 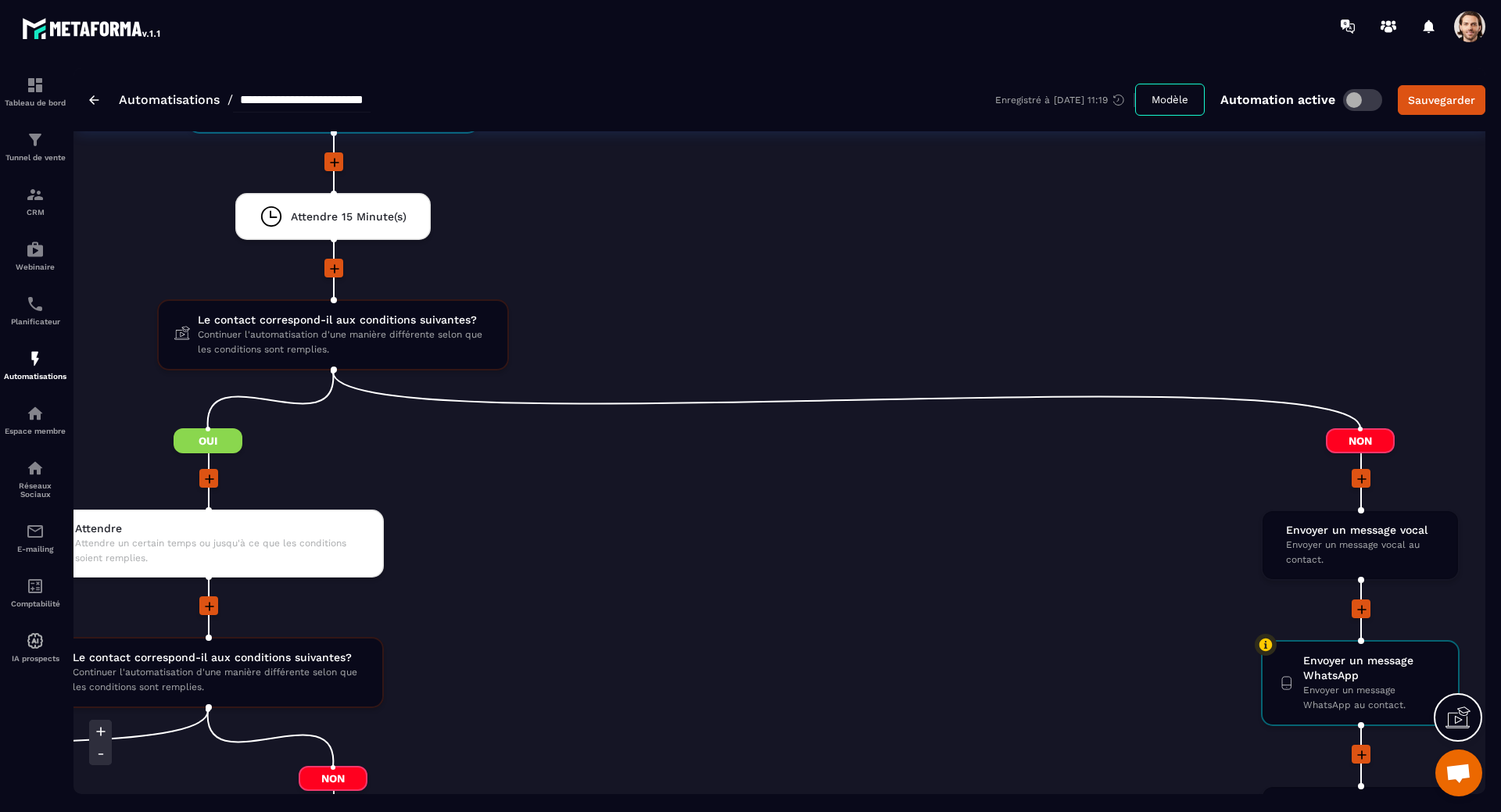 What do you see at coordinates (221, 551) in the screenshot?
I see `span: Attendre un certain temps ou jusqu'à ce que les conditions soient remplies.` at bounding box center [221, 551].